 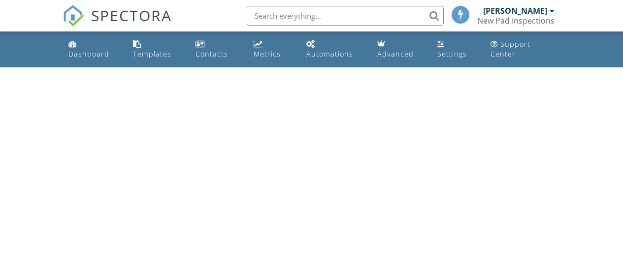 What do you see at coordinates (399, 49) in the screenshot?
I see `a: Advanced` at bounding box center [399, 49].